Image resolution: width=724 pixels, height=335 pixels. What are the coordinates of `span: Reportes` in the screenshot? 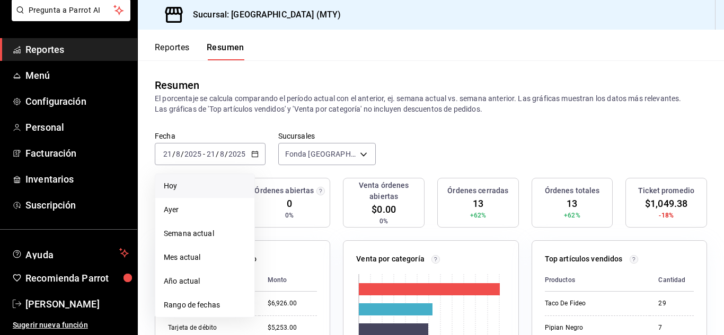 It's located at (77, 49).